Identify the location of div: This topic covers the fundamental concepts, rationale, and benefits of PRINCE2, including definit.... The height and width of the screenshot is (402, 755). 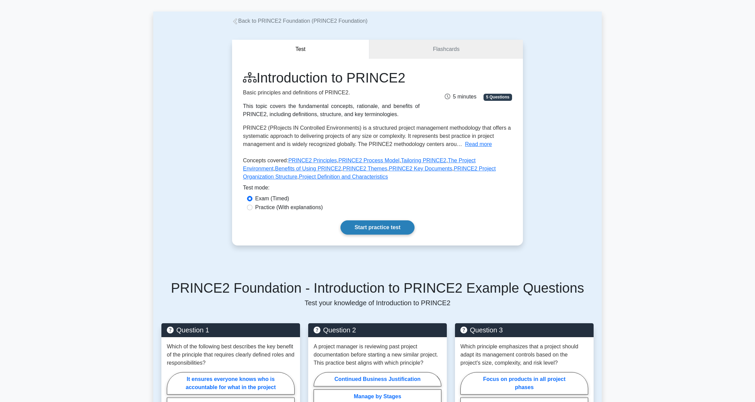
(331, 110).